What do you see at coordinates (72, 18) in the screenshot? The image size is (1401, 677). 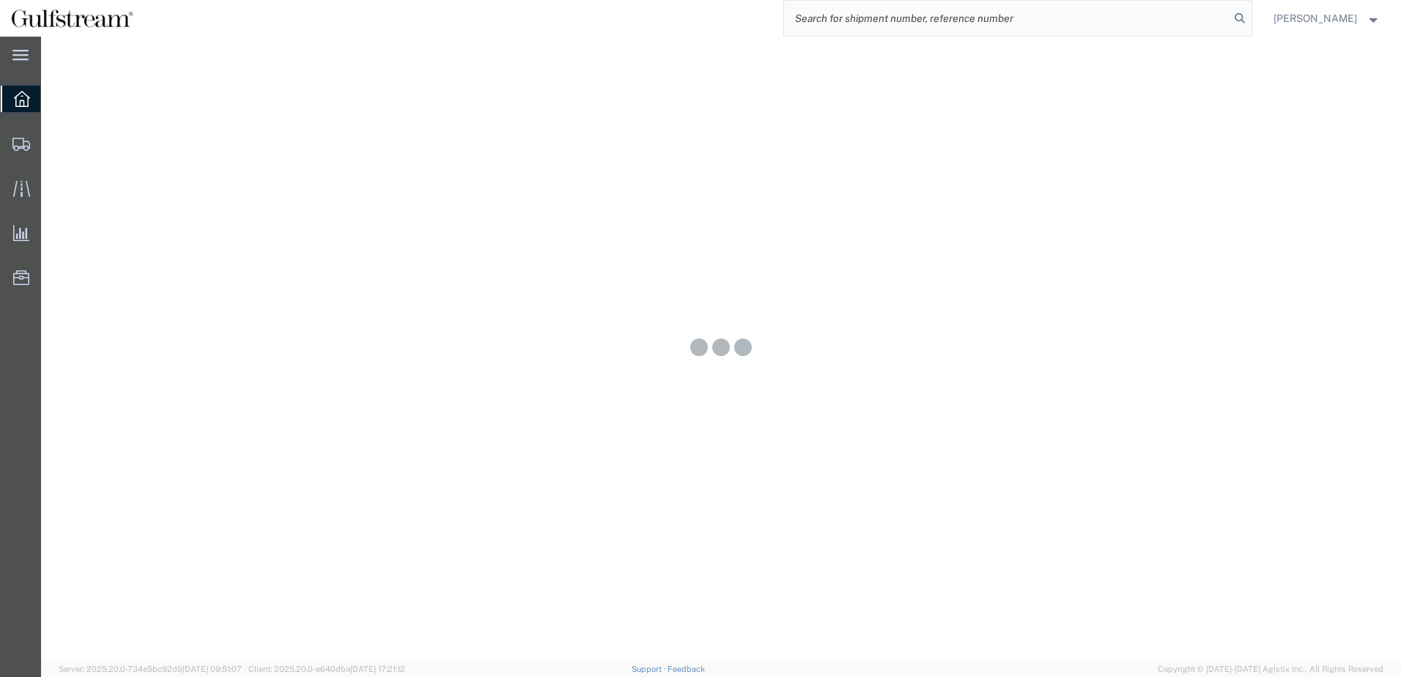 I see `img: logo` at bounding box center [72, 18].